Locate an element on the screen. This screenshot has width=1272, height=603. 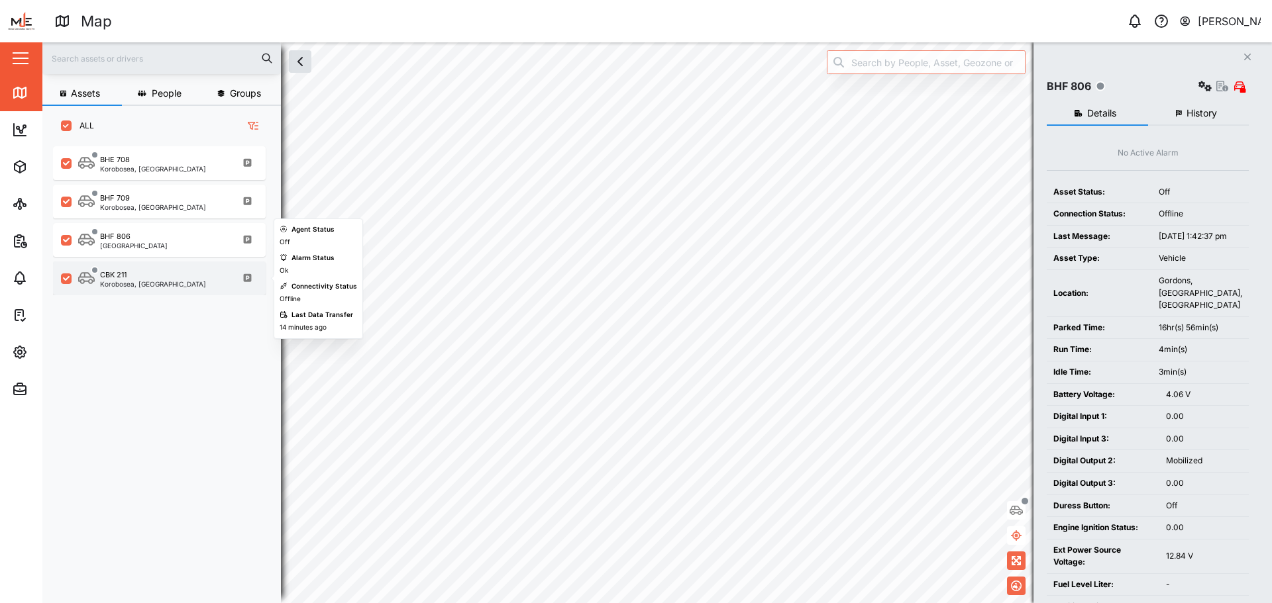
span: Details is located at coordinates (1101, 113).